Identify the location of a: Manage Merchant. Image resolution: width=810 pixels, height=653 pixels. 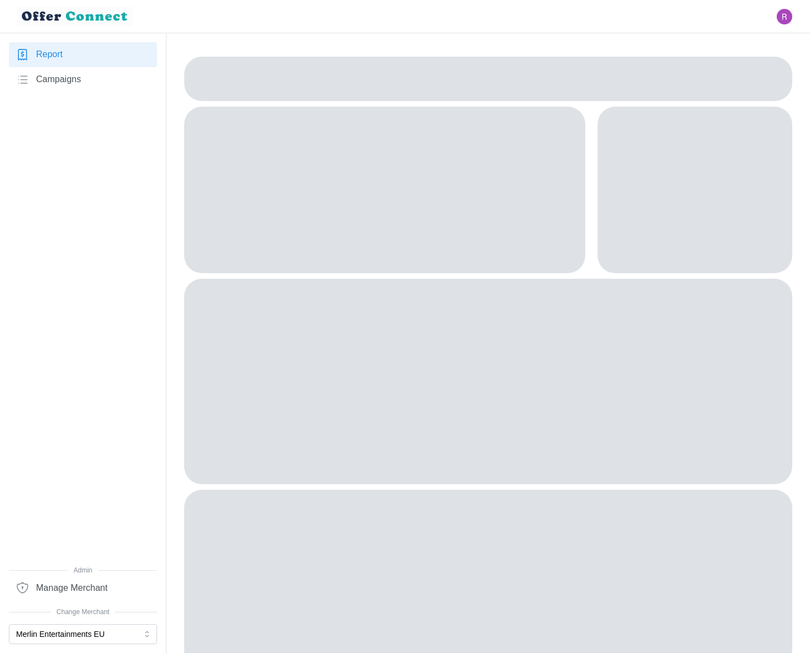
(83, 587).